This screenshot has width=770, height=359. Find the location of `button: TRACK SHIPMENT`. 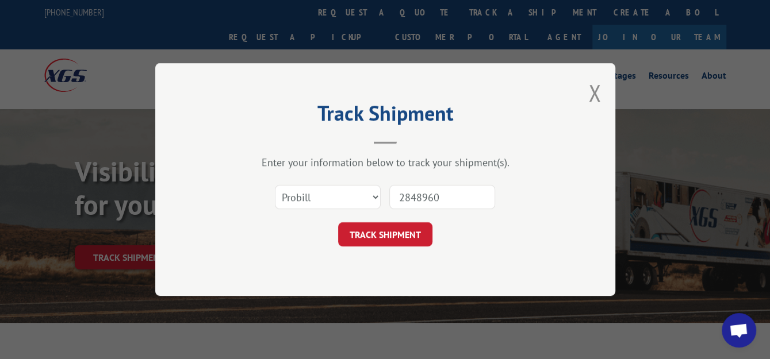

button: TRACK SHIPMENT is located at coordinates (385, 234).